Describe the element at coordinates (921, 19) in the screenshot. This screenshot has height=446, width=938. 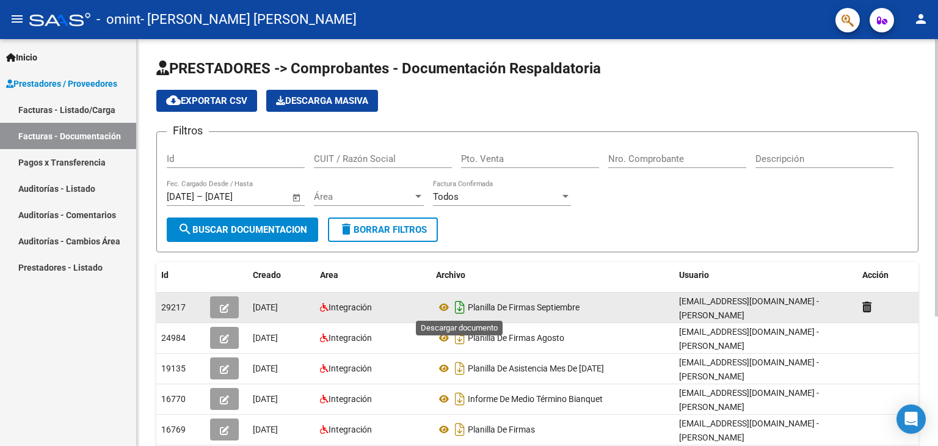
I see `mat-icon: person` at that location.